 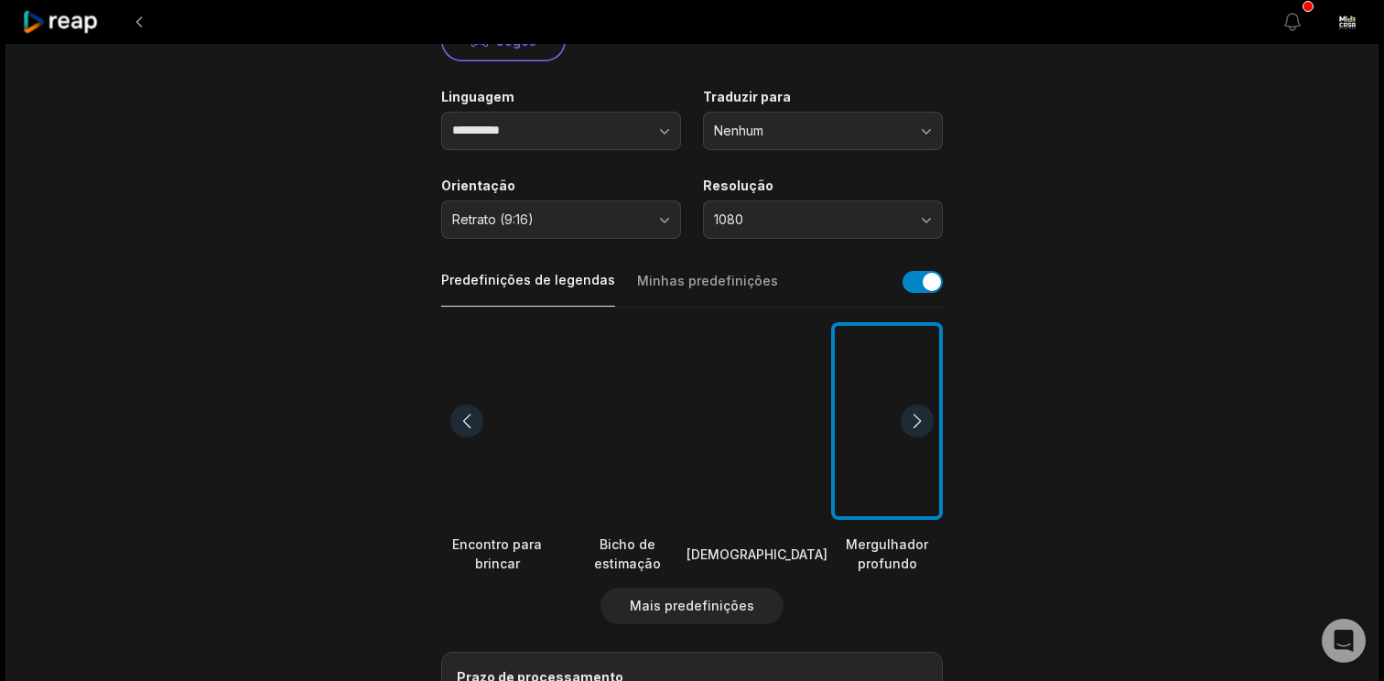 I want to click on font: Predefinições de legendas, so click(x=528, y=279).